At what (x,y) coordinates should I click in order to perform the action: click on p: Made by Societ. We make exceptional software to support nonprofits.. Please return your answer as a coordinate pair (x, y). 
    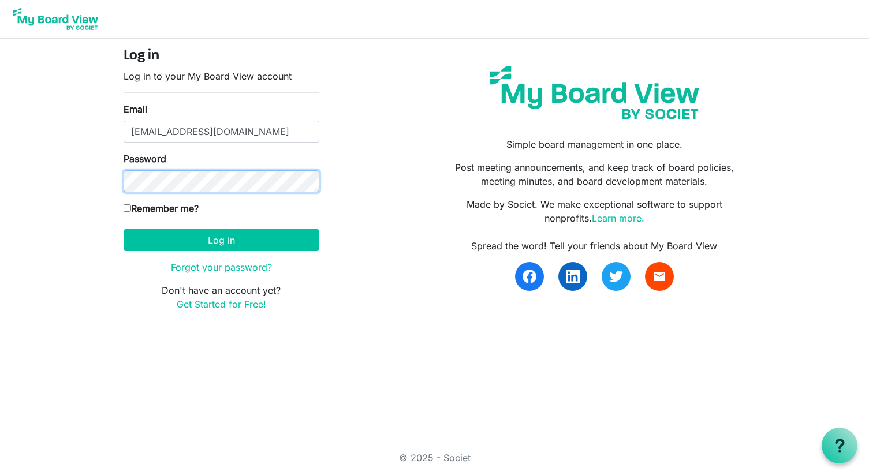
    Looking at the image, I should click on (594, 211).